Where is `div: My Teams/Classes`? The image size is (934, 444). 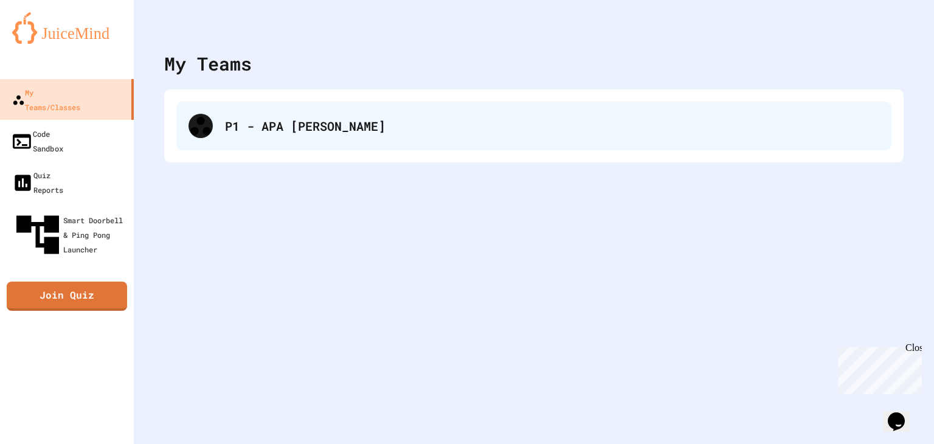 div: My Teams/Classes is located at coordinates (46, 100).